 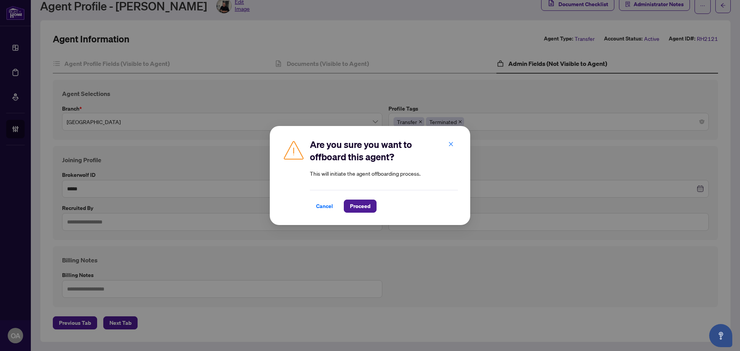 What do you see at coordinates (294, 150) in the screenshot?
I see `img: Caution Icon` at bounding box center [294, 150].